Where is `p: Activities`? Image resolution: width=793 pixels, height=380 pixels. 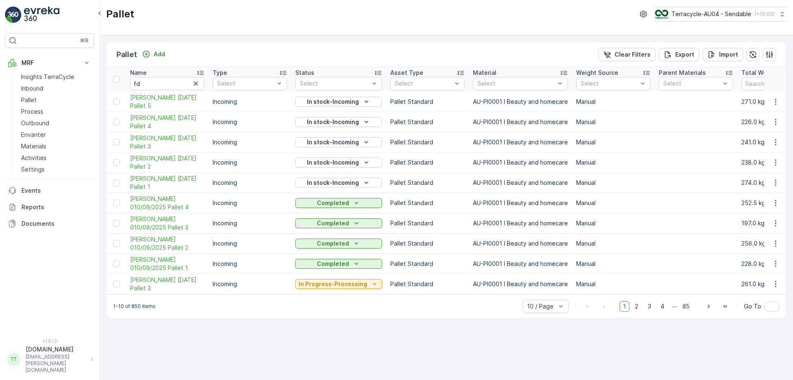 p: Activities is located at coordinates (34, 158).